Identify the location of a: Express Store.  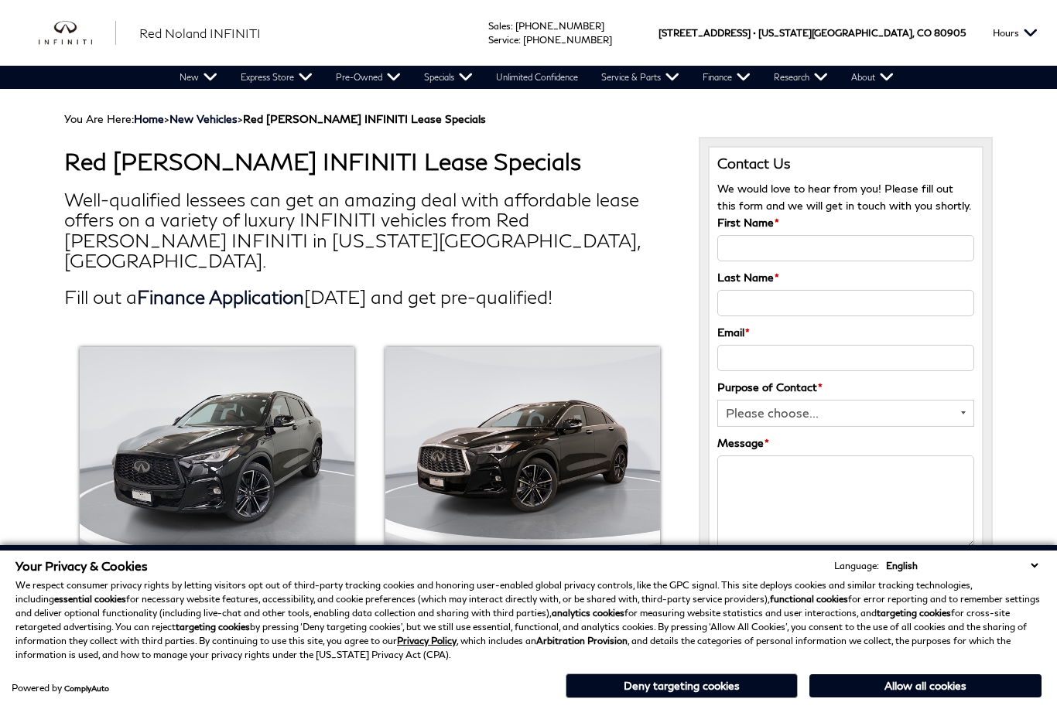
(276, 77).